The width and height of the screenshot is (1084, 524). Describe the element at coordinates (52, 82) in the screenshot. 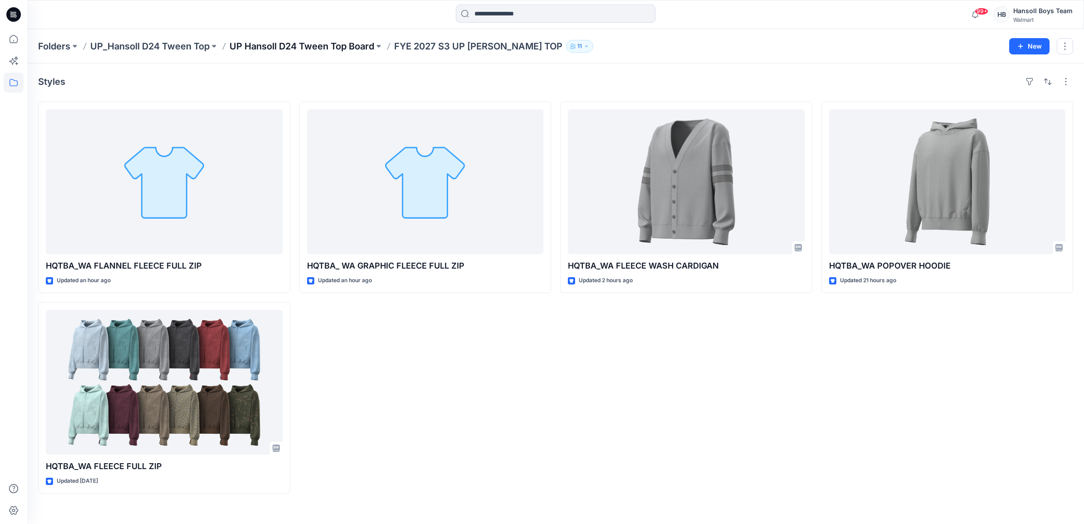

I see `h4: Styles` at that location.